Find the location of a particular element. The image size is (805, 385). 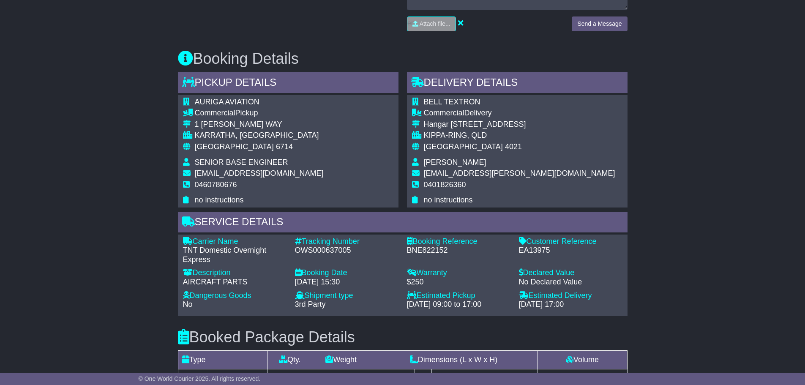

td: Weight is located at coordinates (341, 360).